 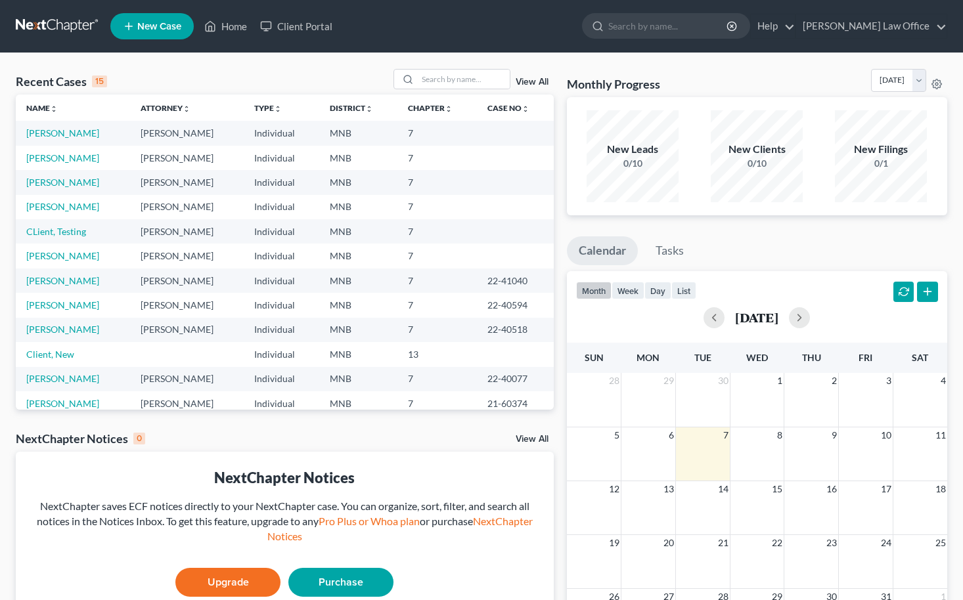 What do you see at coordinates (811, 357) in the screenshot?
I see `span: Thu` at bounding box center [811, 357].